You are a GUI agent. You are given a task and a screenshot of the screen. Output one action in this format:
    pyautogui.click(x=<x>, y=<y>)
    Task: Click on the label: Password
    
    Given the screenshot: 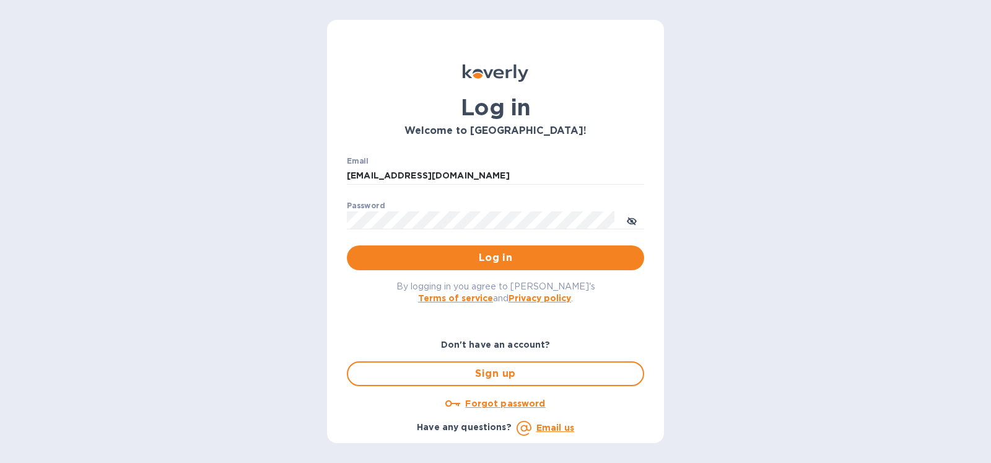 What is the action you would take?
    pyautogui.click(x=366, y=206)
    